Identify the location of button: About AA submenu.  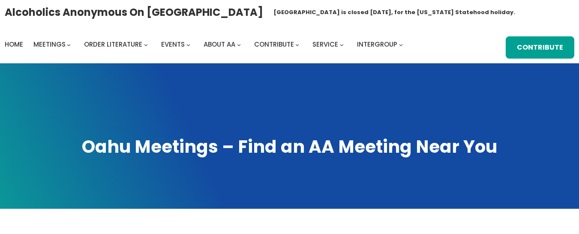
(239, 44).